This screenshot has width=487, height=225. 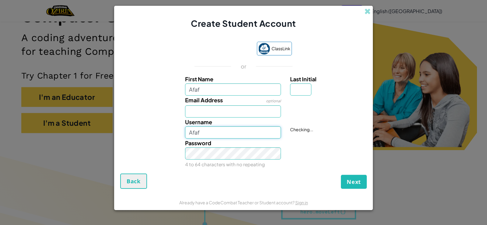 What do you see at coordinates (225, 164) in the screenshot?
I see `small: 4 to 64 characters with no repeating` at bounding box center [225, 164].